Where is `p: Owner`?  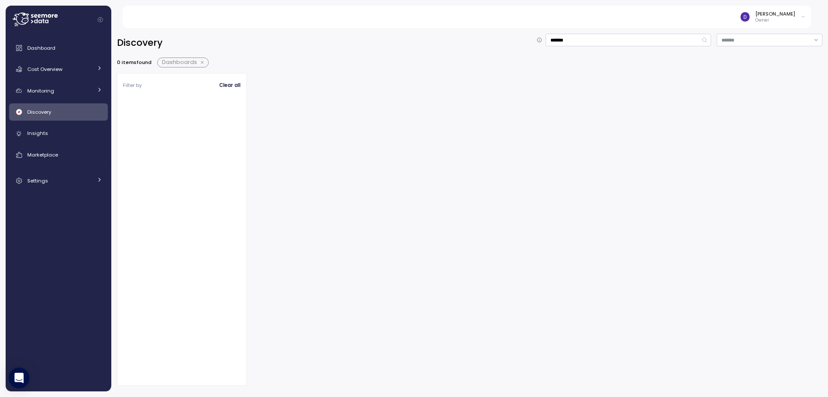
p: Owner is located at coordinates (775, 20).